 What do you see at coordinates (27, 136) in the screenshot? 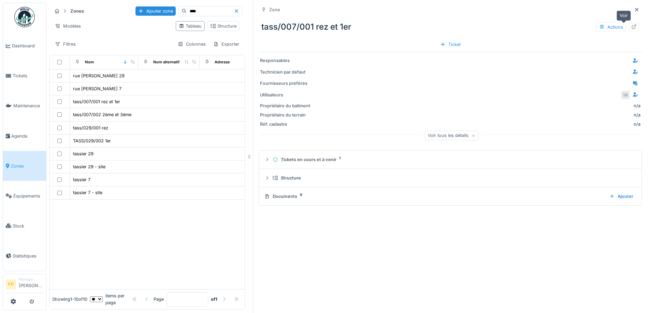
I see `span: Agenda` at bounding box center [27, 136].